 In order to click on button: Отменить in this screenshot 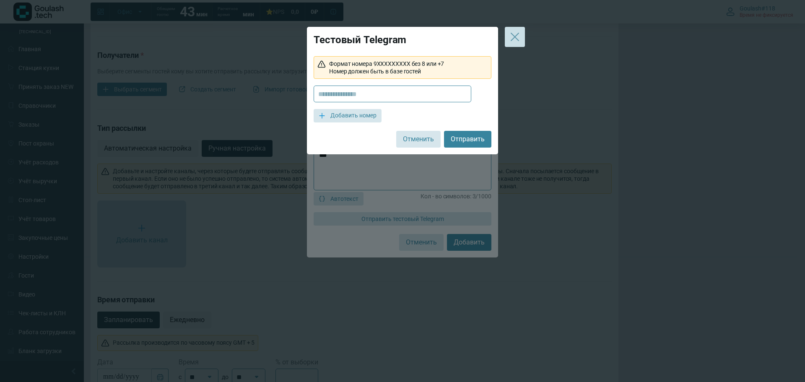, I will do `click(419, 139)`.